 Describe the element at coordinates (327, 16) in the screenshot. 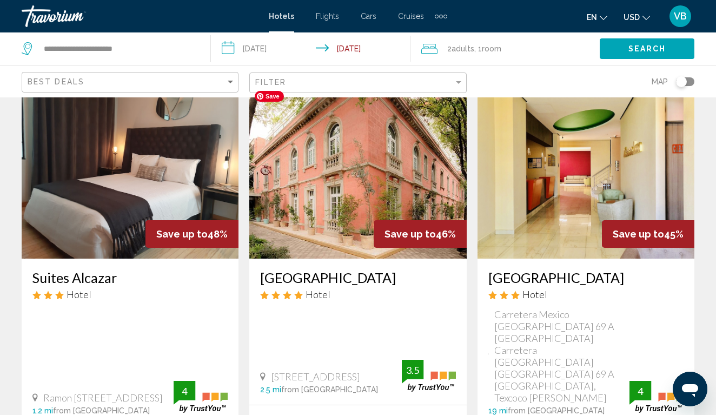

I see `a: Flights` at that location.